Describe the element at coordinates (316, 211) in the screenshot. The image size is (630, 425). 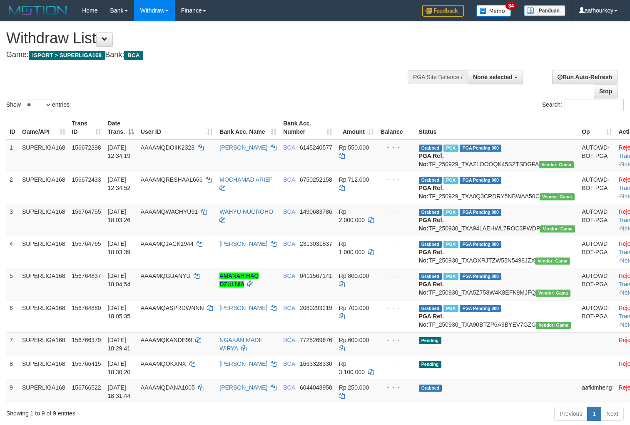
I see `span: Copy 1490683786 to clipboard` at that location.